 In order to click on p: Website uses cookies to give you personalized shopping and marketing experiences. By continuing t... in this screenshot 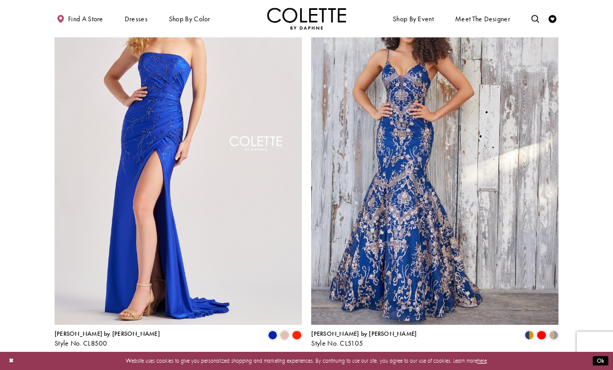, I will do `click(306, 361)`.